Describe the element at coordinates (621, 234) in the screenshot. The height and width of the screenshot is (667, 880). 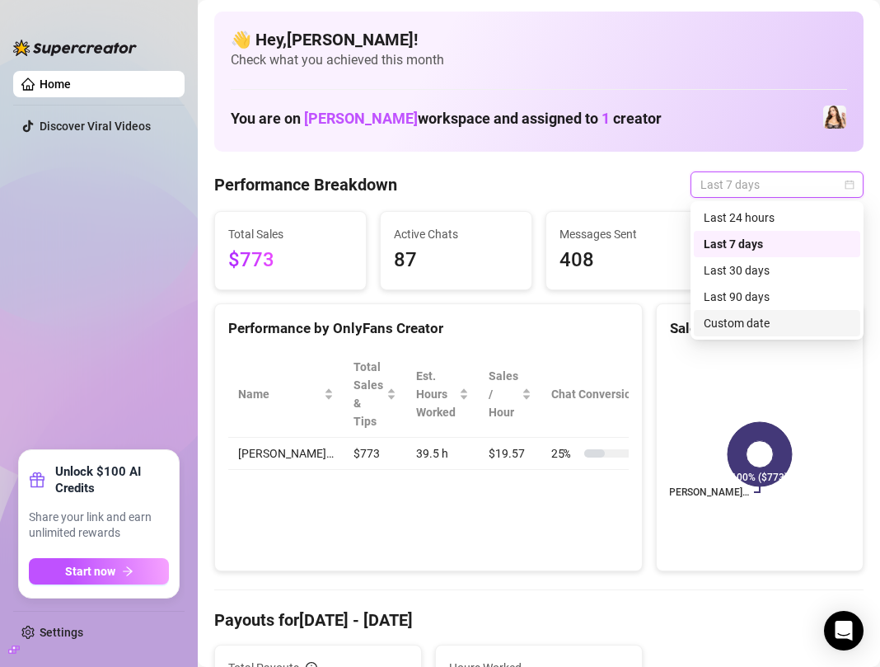
I see `span: Messages Sent` at that location.